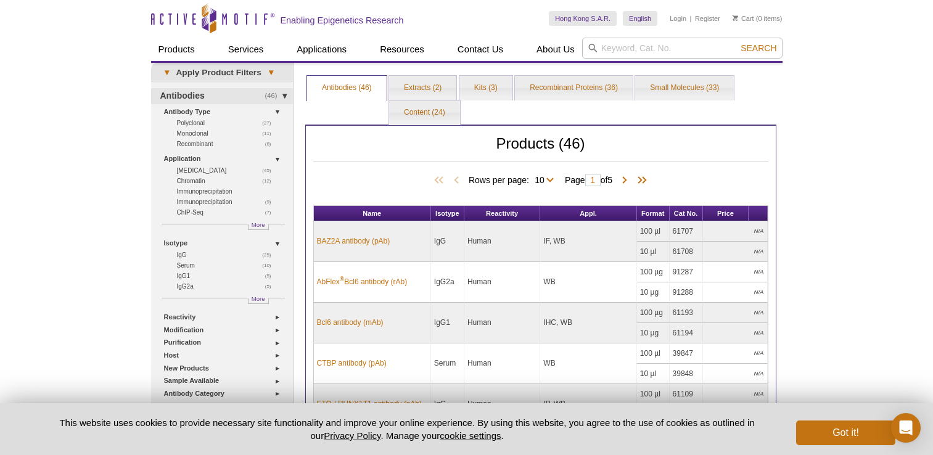 The image size is (933, 455). I want to click on a: (10)Serum, so click(228, 265).